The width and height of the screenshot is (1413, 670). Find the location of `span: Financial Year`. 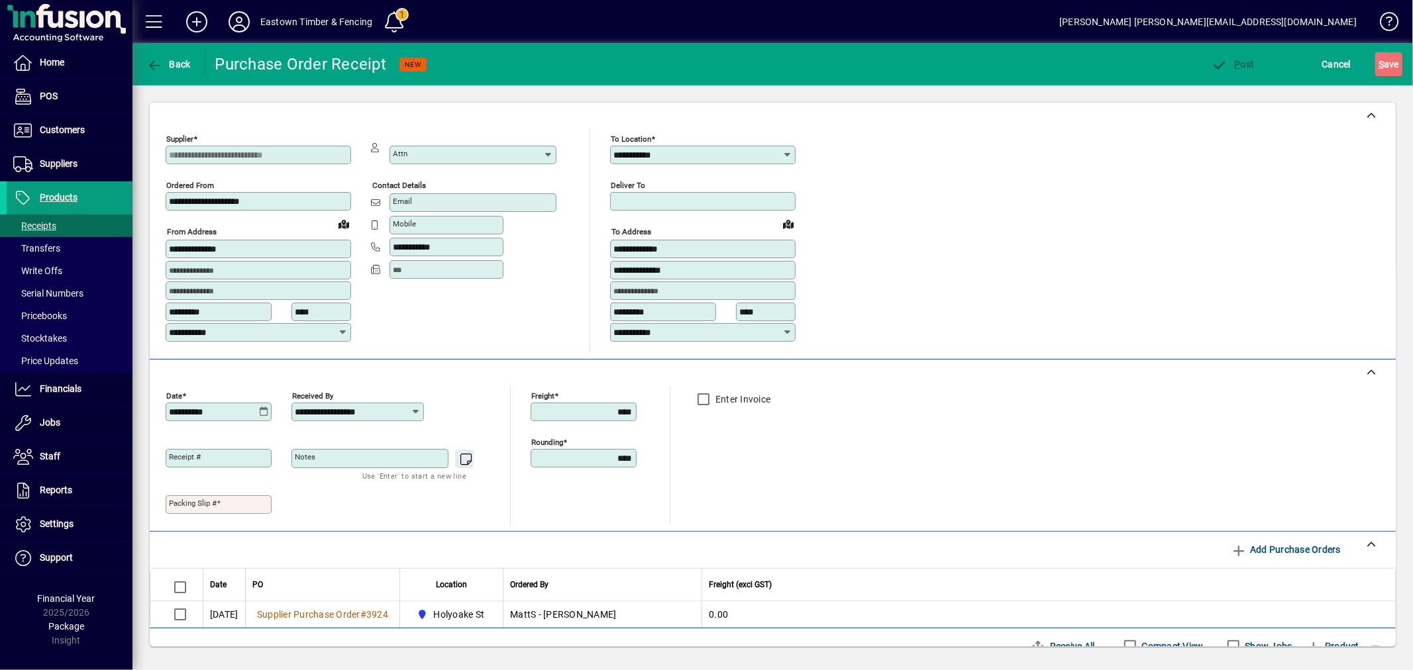

span: Financial Year is located at coordinates (66, 599).